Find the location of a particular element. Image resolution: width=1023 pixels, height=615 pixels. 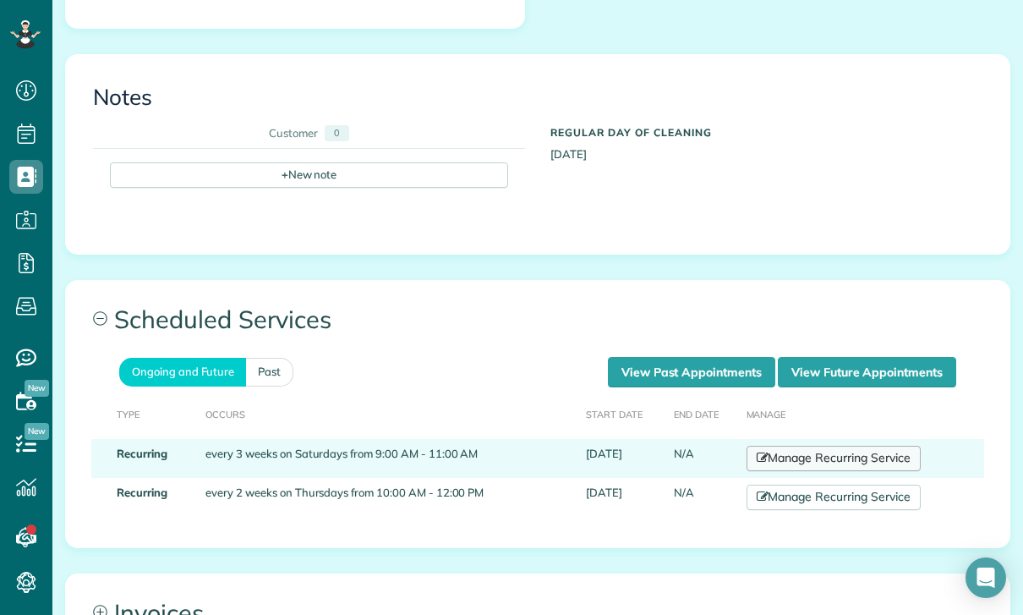

a: Ongoing and Future is located at coordinates (183, 371).